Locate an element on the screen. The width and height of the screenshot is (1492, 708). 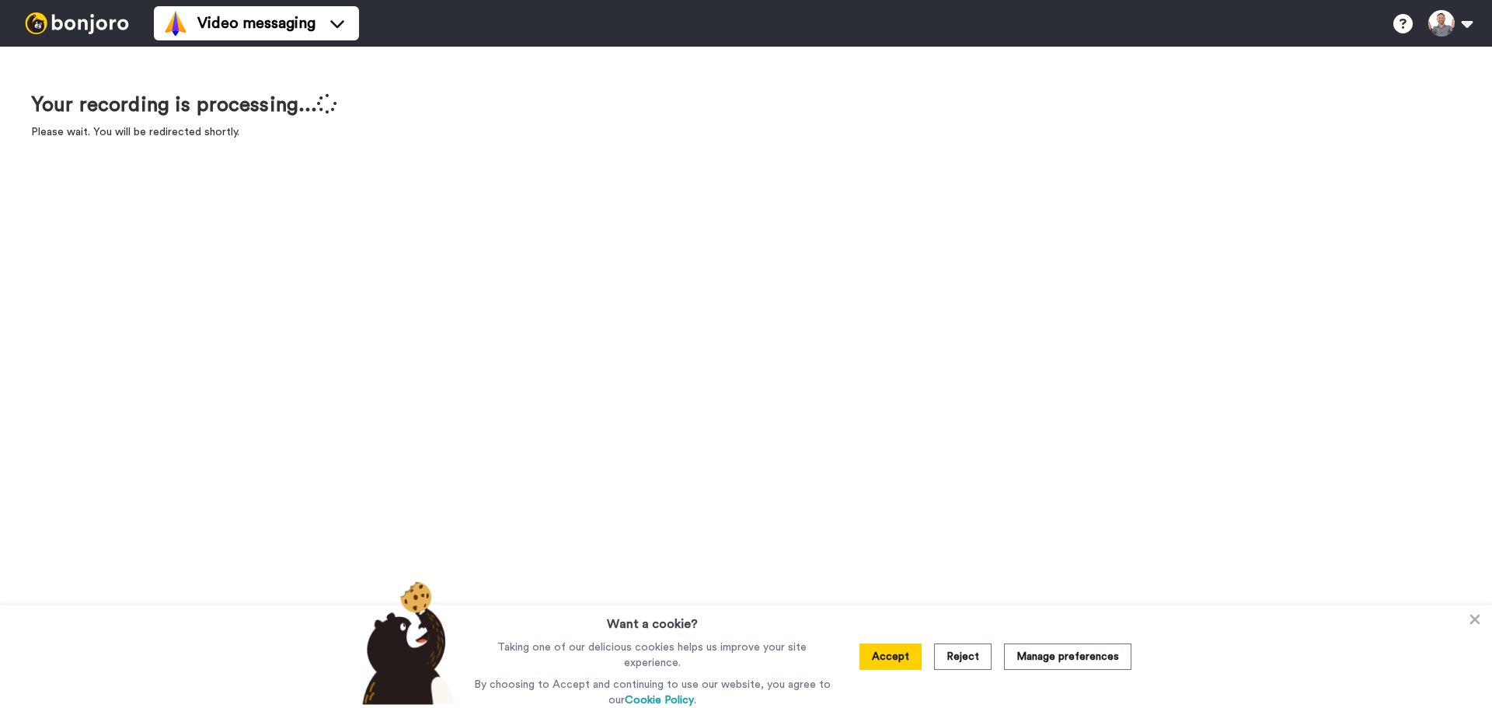
img: vm-color.svg is located at coordinates (176, 23).